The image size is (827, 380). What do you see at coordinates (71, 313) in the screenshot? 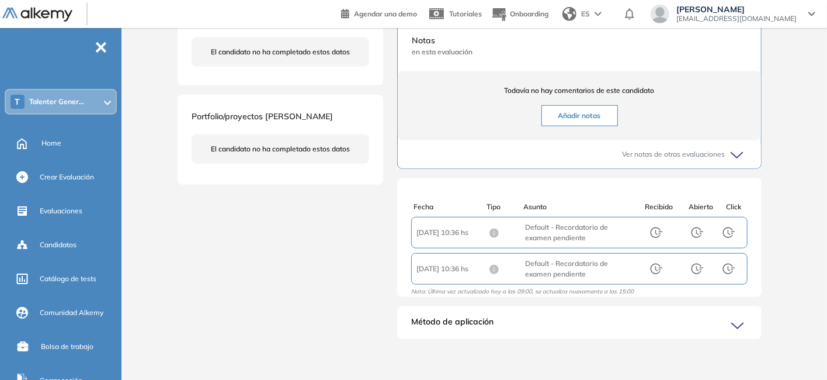
I see `span: Comunidad Alkemy` at bounding box center [71, 313].